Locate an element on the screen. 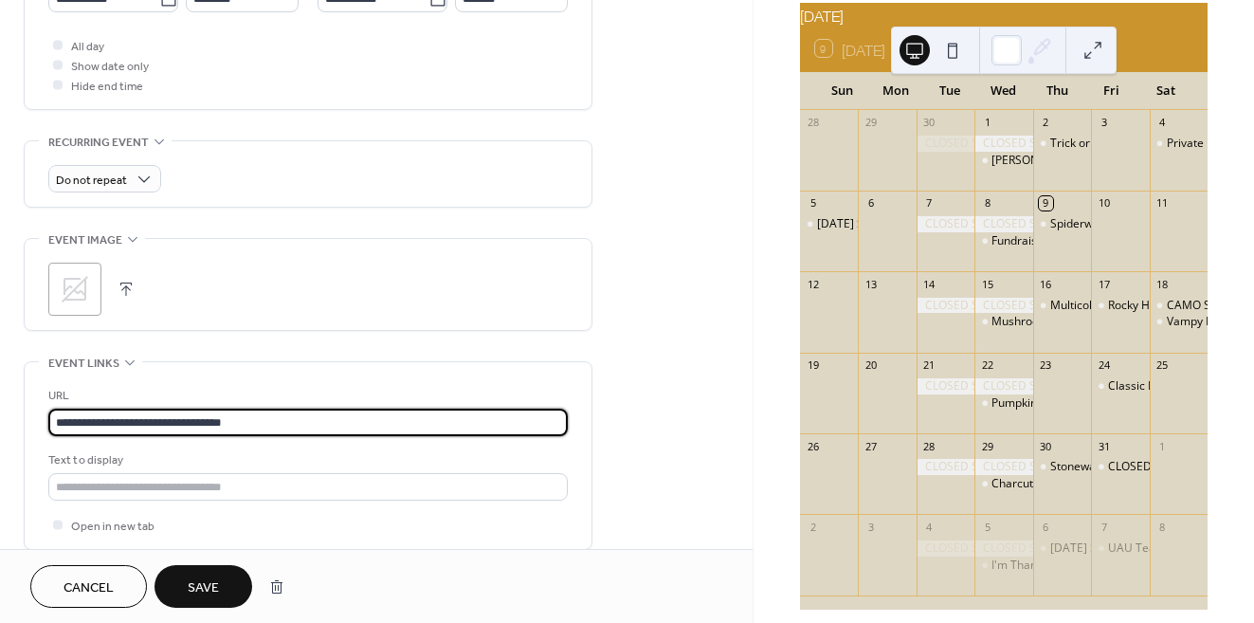 The image size is (1254, 623). div: 17 is located at coordinates (1103, 283).